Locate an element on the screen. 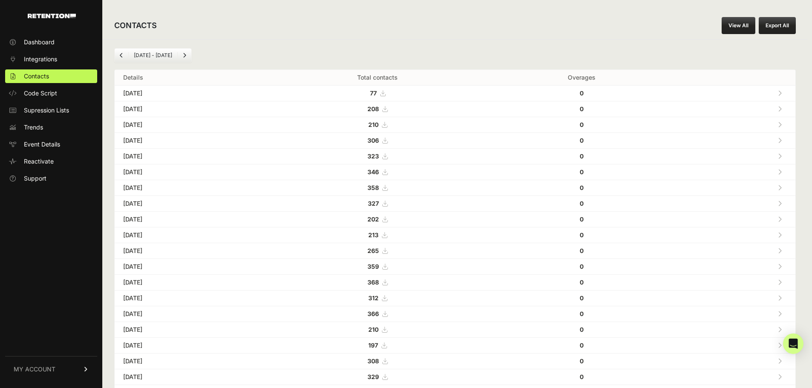 The image size is (812, 388). a: 306 is located at coordinates (377, 140).